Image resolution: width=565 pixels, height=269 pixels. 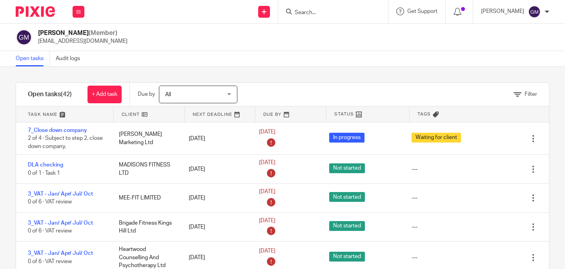 I want to click on span: Filter, so click(x=531, y=94).